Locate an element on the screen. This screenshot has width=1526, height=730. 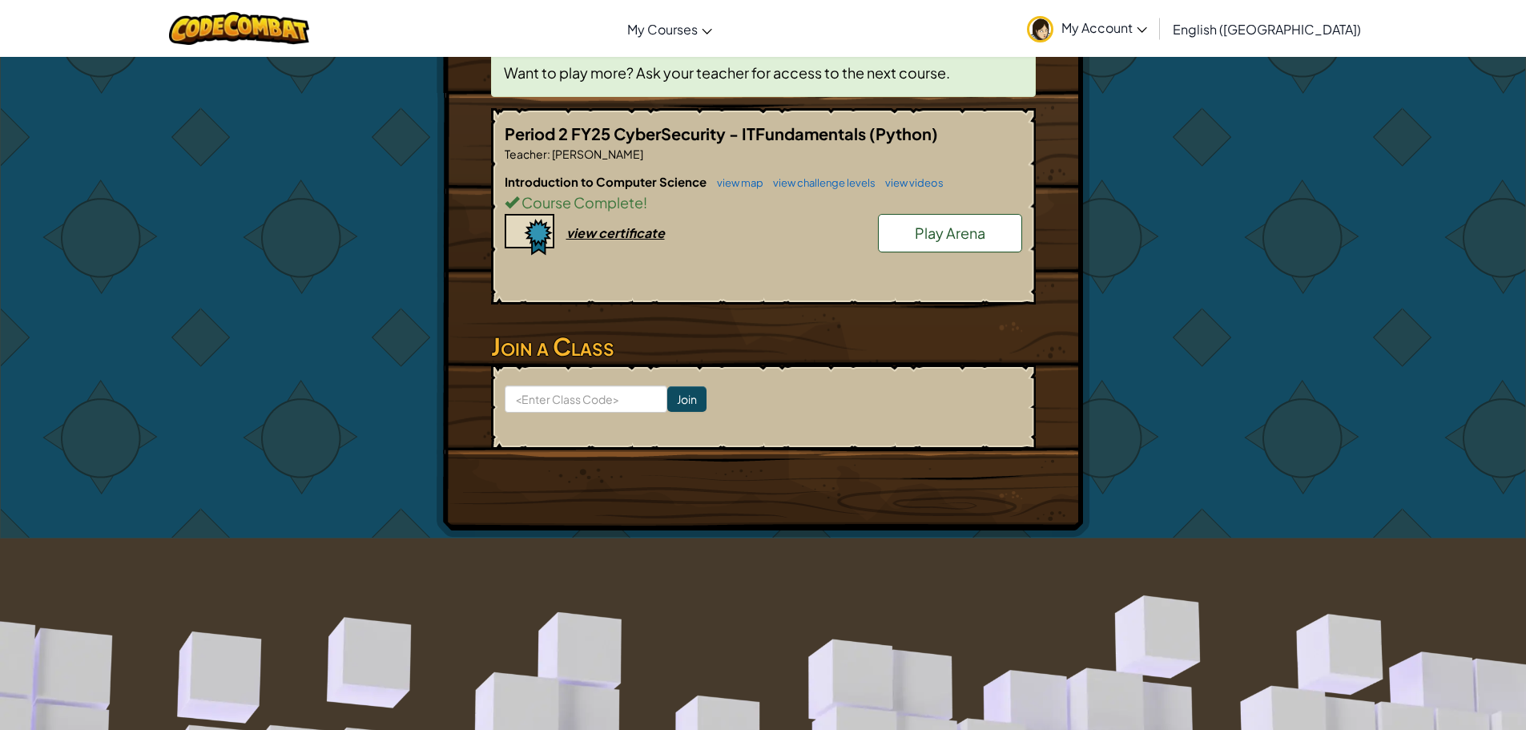
img: avatar is located at coordinates (1040, 29).